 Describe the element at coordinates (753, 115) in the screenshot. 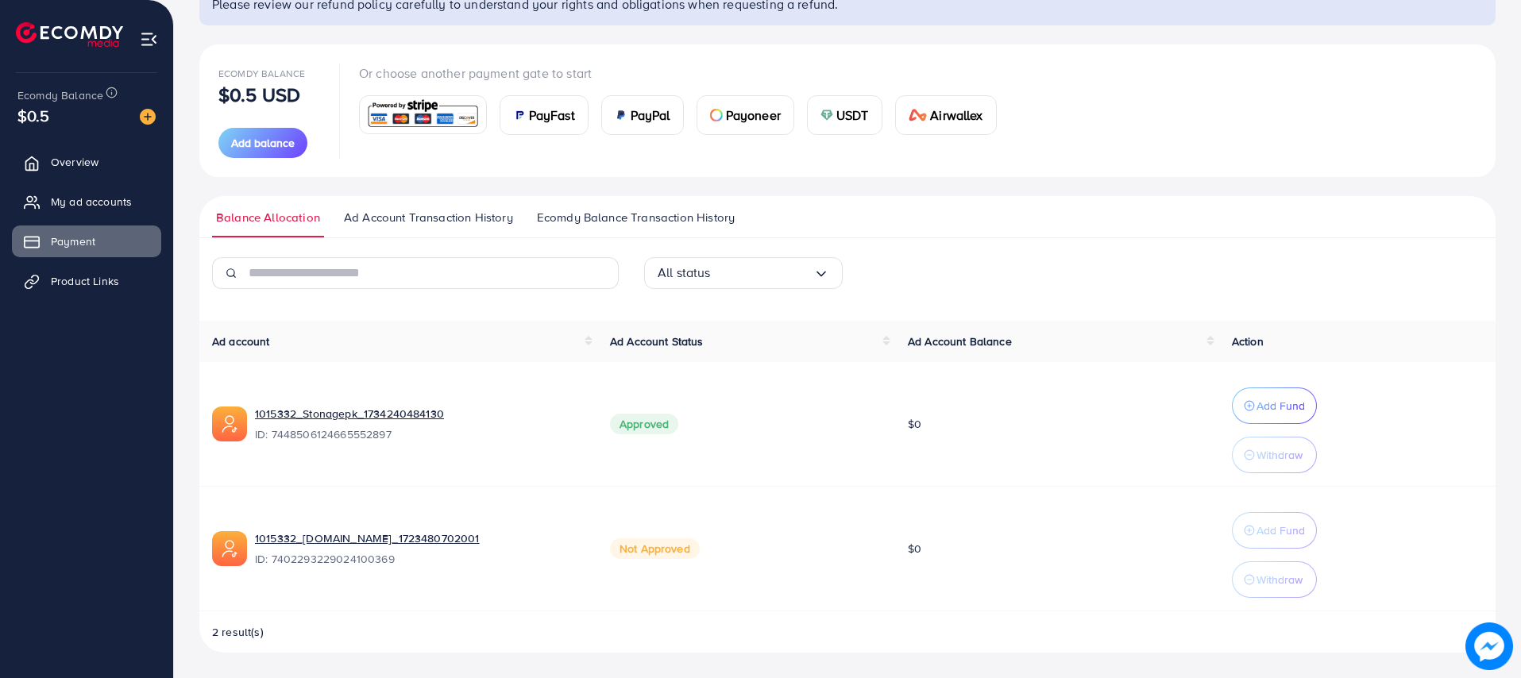

I see `span: Payoneer` at that location.